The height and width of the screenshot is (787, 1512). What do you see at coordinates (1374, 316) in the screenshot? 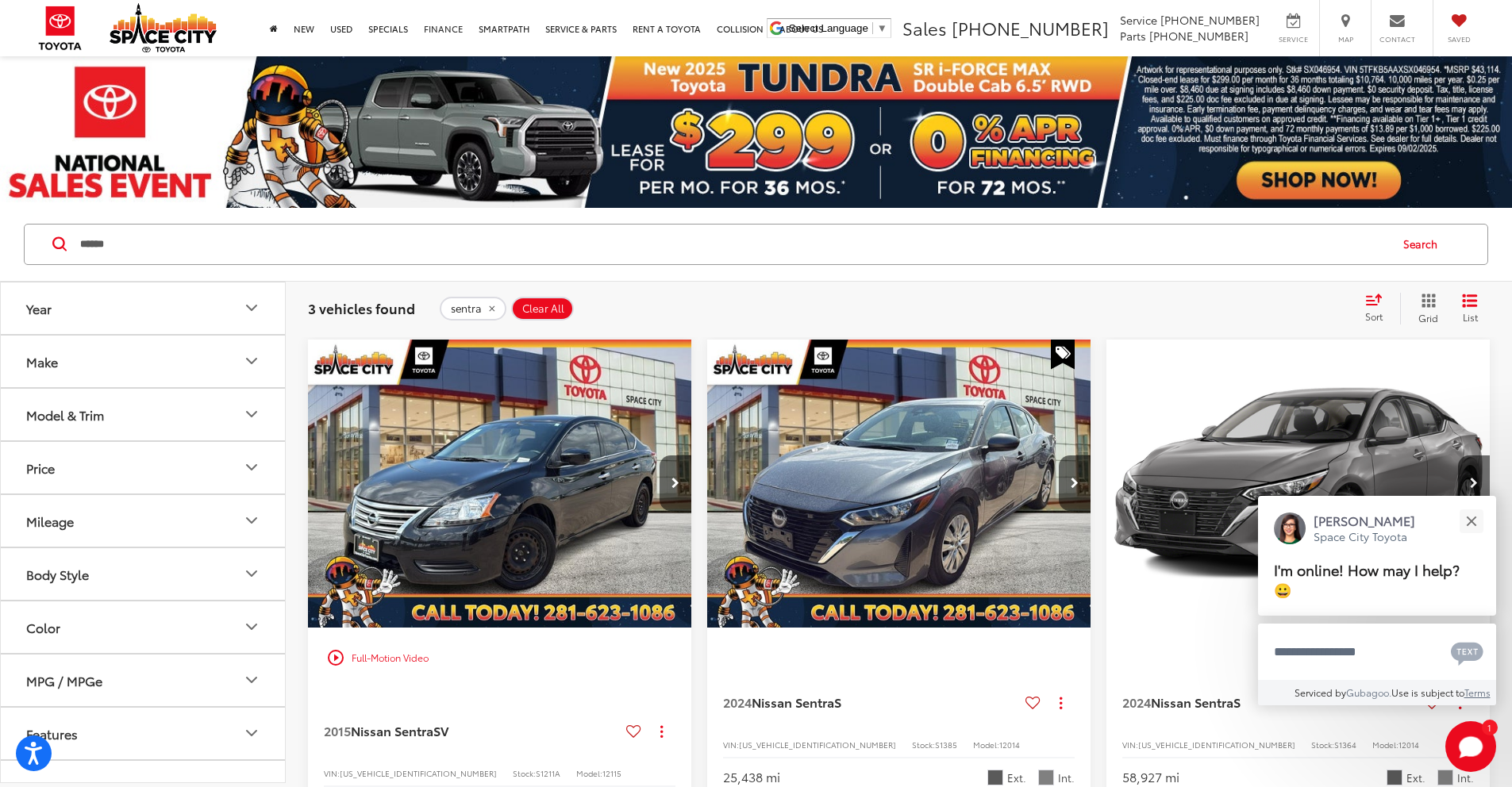
I see `span: Sort` at bounding box center [1374, 316].